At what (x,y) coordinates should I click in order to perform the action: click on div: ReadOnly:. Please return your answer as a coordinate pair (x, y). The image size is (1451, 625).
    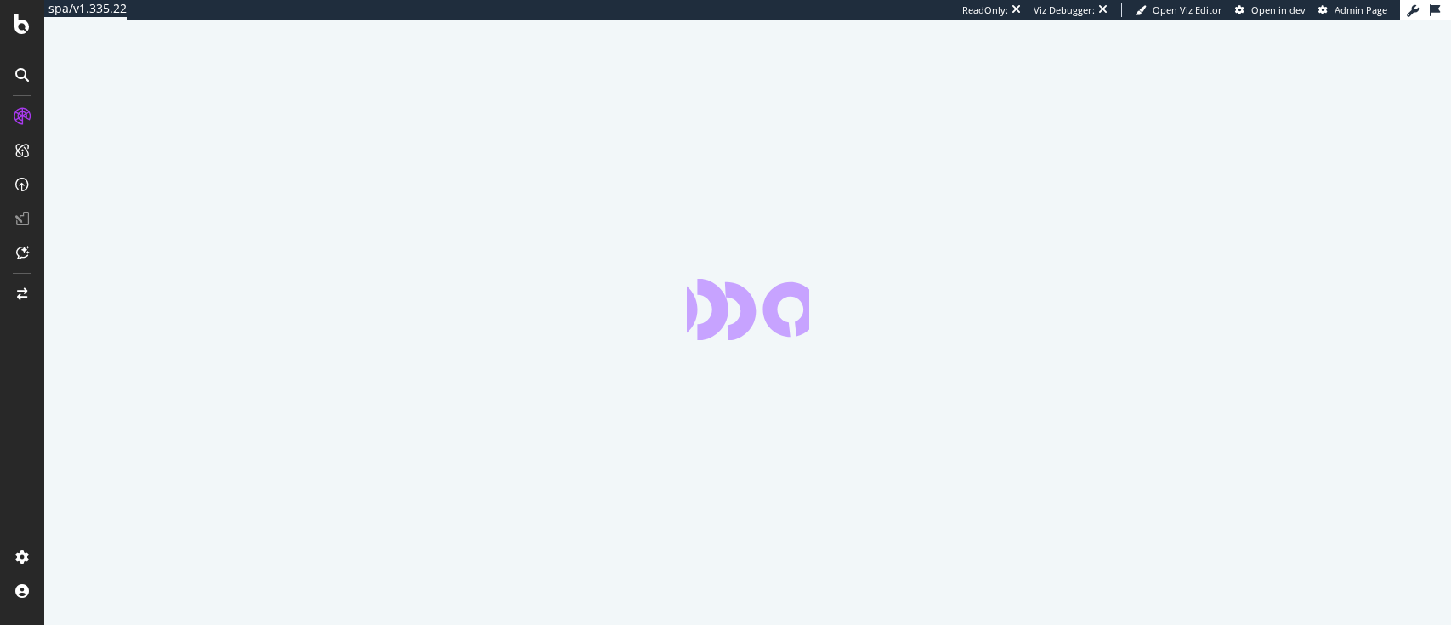
    Looking at the image, I should click on (985, 10).